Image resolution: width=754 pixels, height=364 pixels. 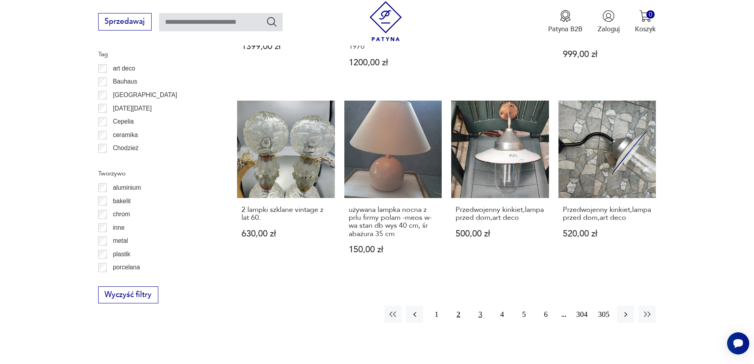 What do you see at coordinates (607, 54) in the screenshot?
I see `p: 999,00 zł` at bounding box center [607, 54].